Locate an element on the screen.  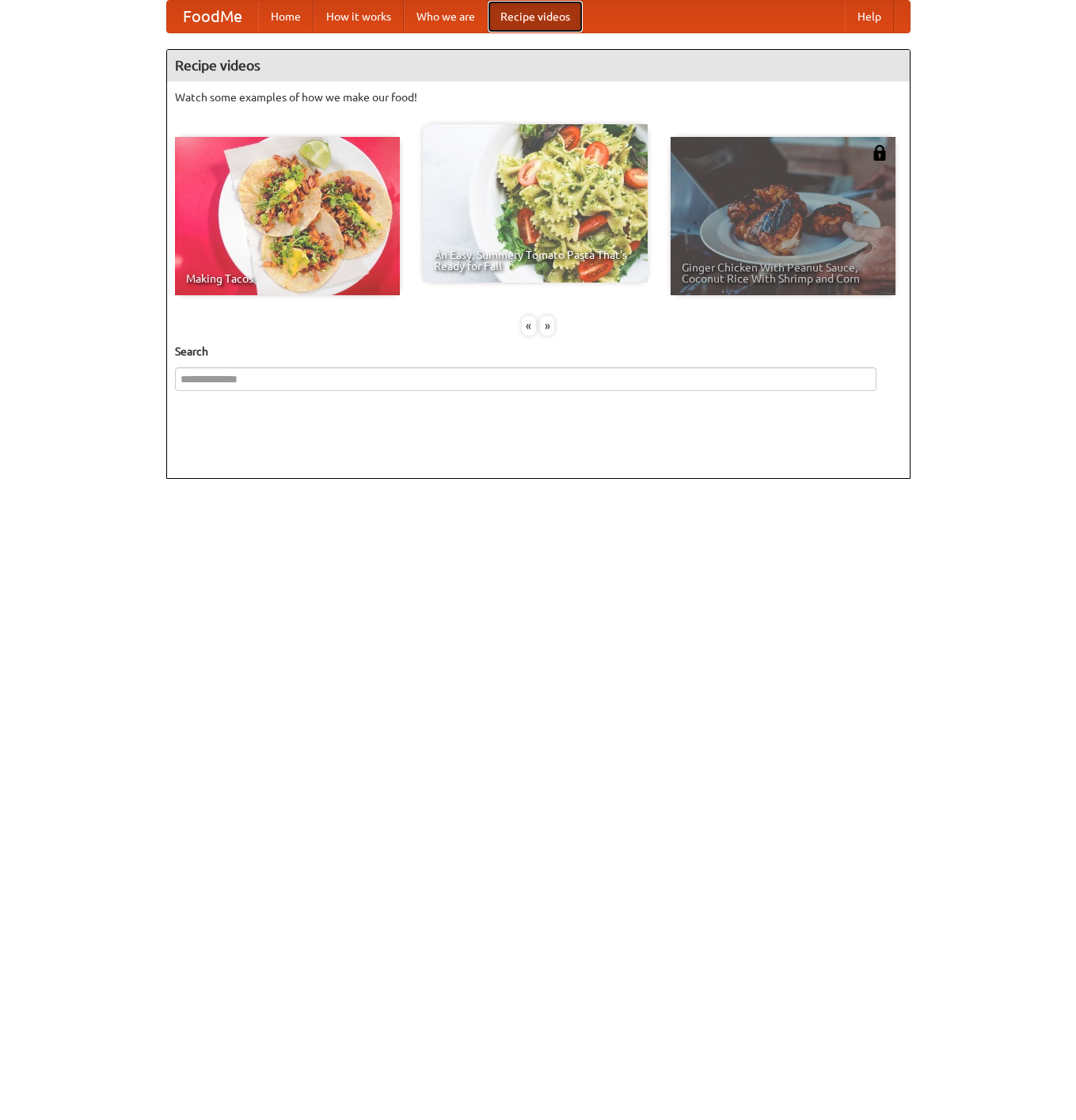
a: An Easy, Summery Tomato Pasta That's Ready for Fall is located at coordinates (535, 204).